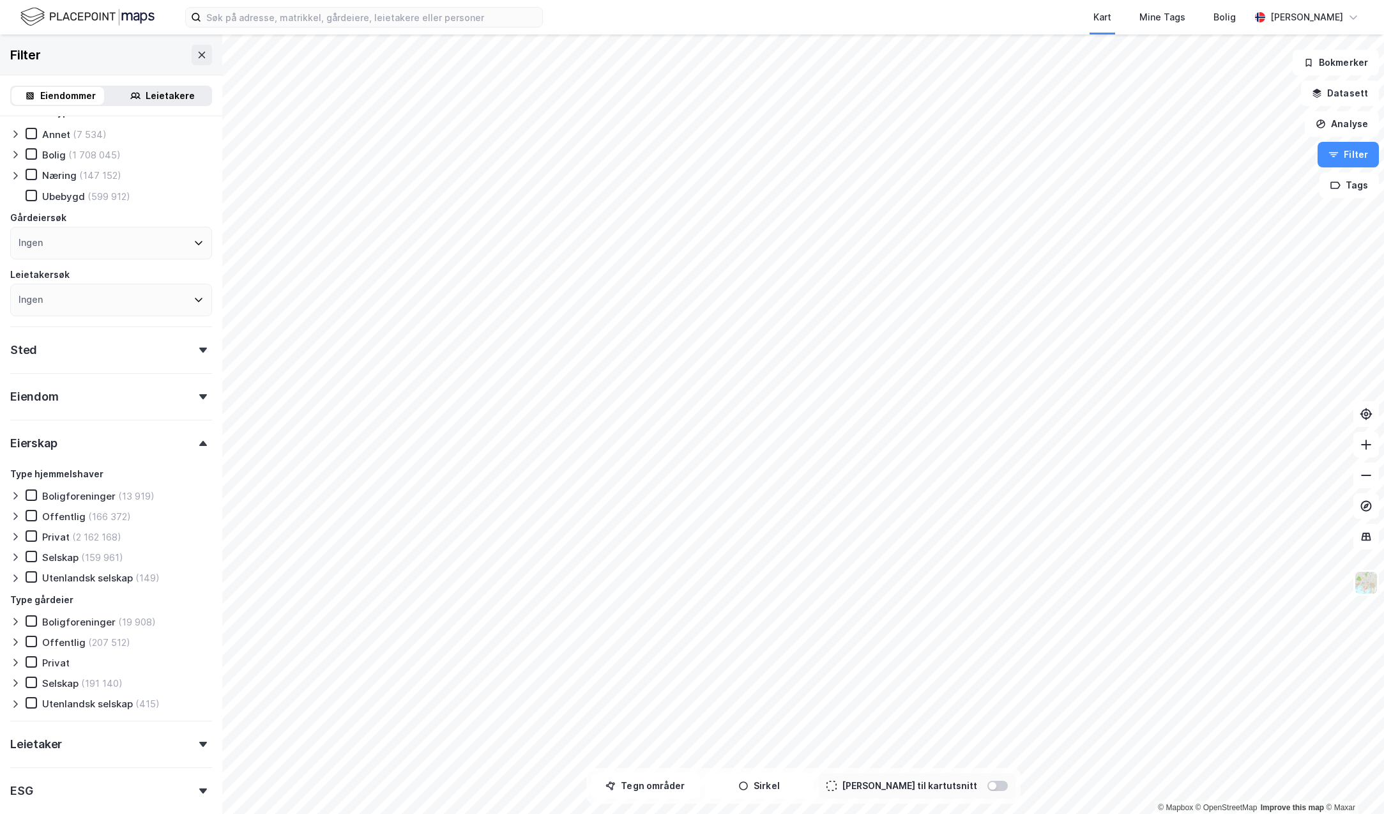 The width and height of the screenshot is (1384, 814). Describe the element at coordinates (42, 600) in the screenshot. I see `div: Type gårdeier` at that location.